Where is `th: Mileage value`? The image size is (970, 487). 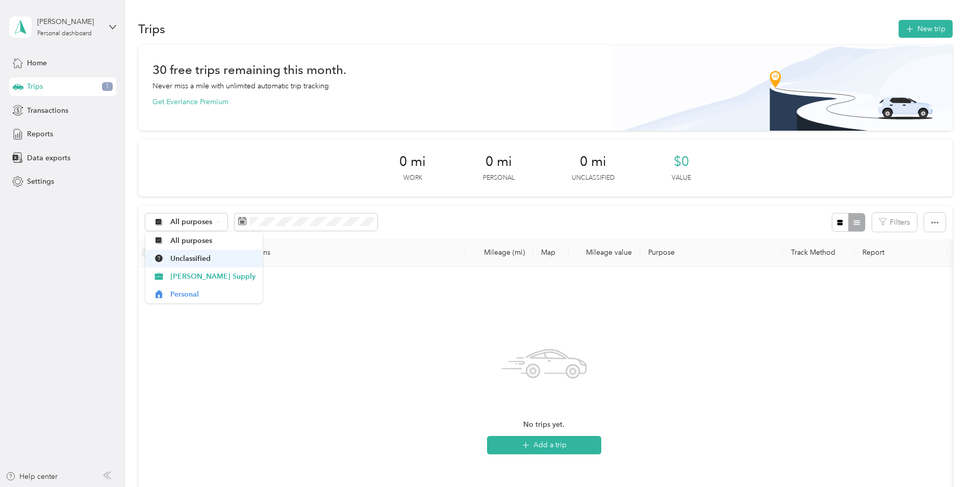
th: Mileage value is located at coordinates (605, 253).